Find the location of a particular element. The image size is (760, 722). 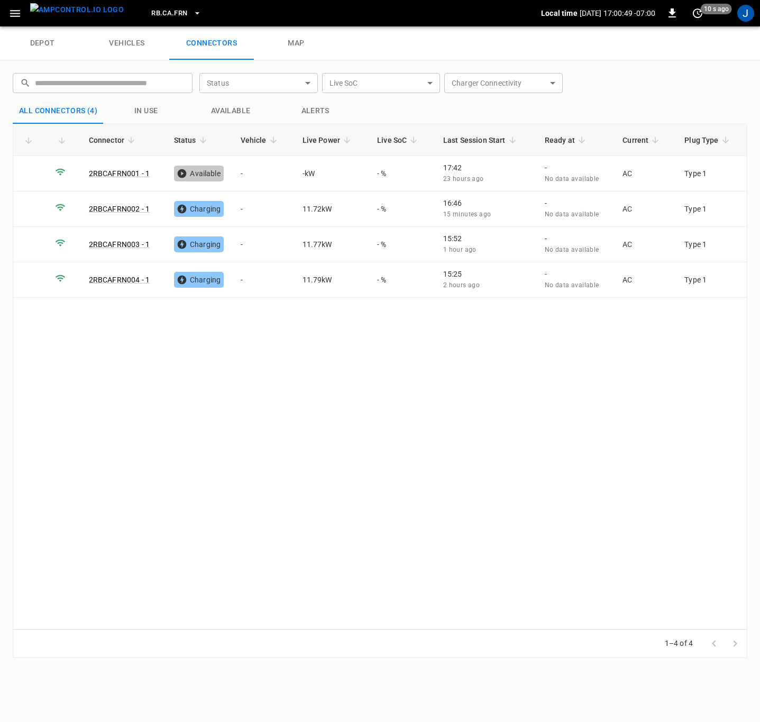

td: - kW is located at coordinates (332, 173).